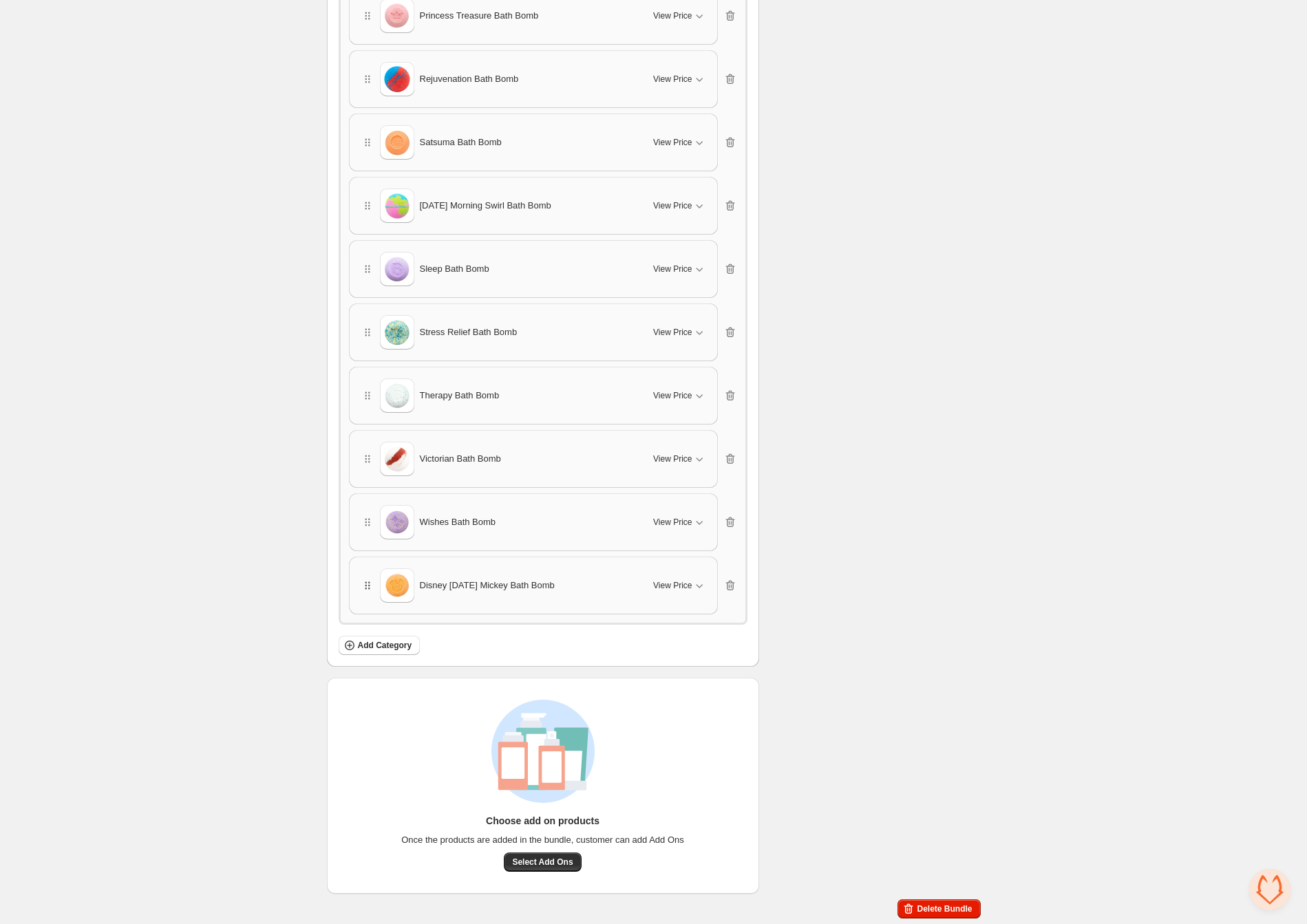 Image resolution: width=1307 pixels, height=924 pixels. Describe the element at coordinates (478, 16) in the screenshot. I see `span: Princess Treasure Bath Bomb` at that location.